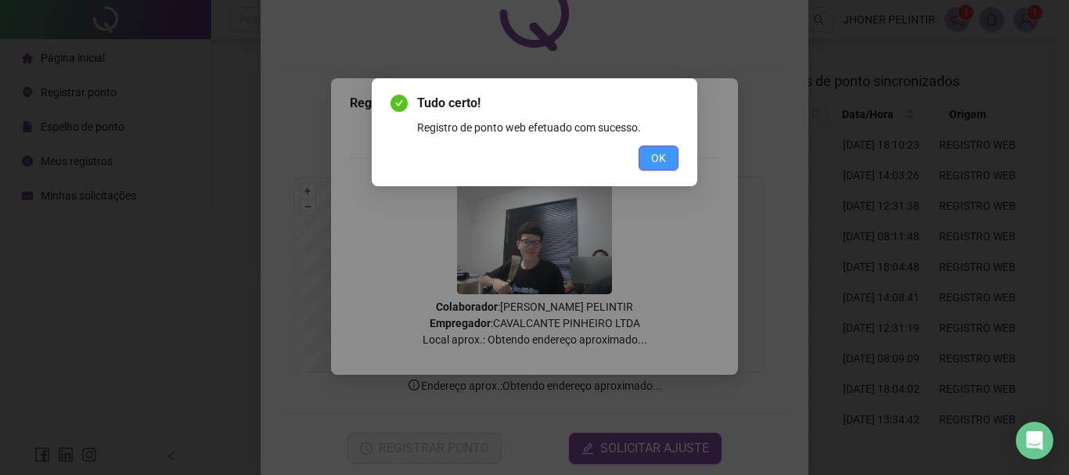 The width and height of the screenshot is (1069, 475). I want to click on span: check-circle, so click(399, 103).